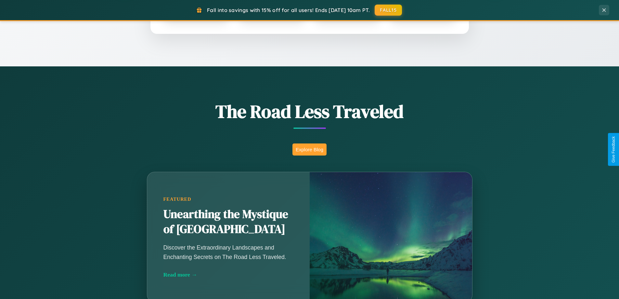  I want to click on div: Featured, so click(229, 199).